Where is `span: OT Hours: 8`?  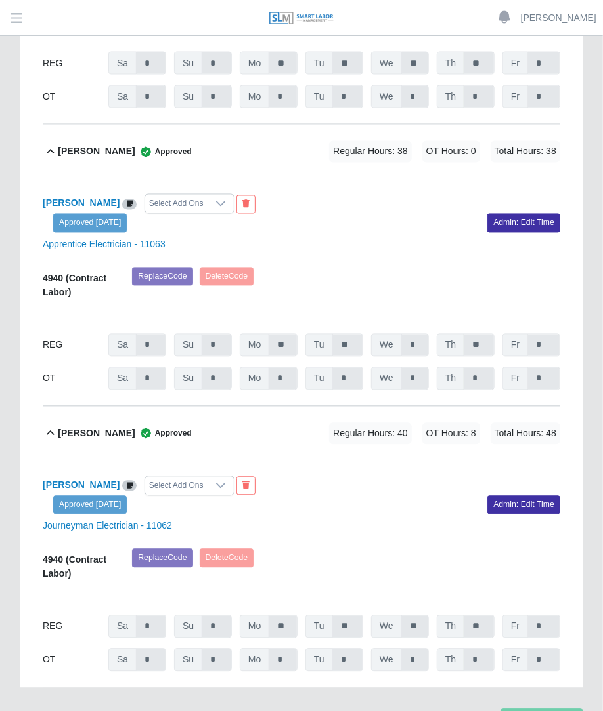
span: OT Hours: 8 is located at coordinates (451, 434).